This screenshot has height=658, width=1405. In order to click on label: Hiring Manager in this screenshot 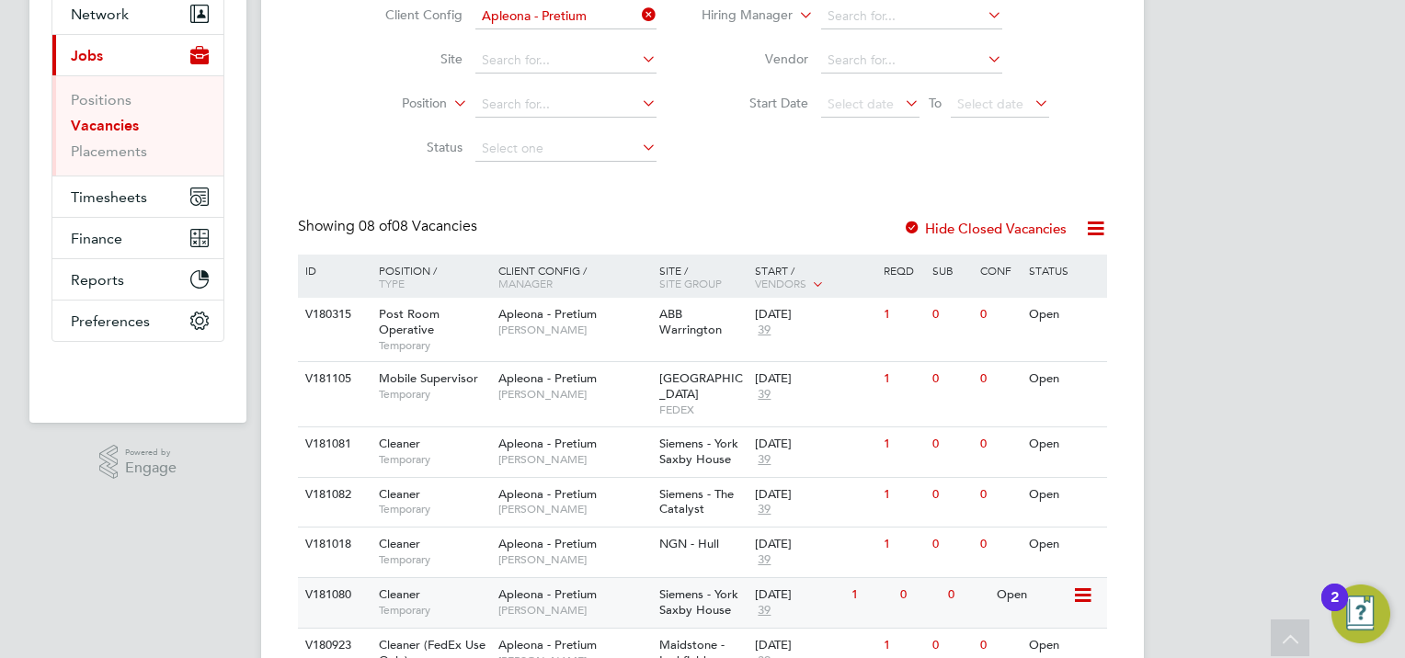, I will do `click(739, 16)`.